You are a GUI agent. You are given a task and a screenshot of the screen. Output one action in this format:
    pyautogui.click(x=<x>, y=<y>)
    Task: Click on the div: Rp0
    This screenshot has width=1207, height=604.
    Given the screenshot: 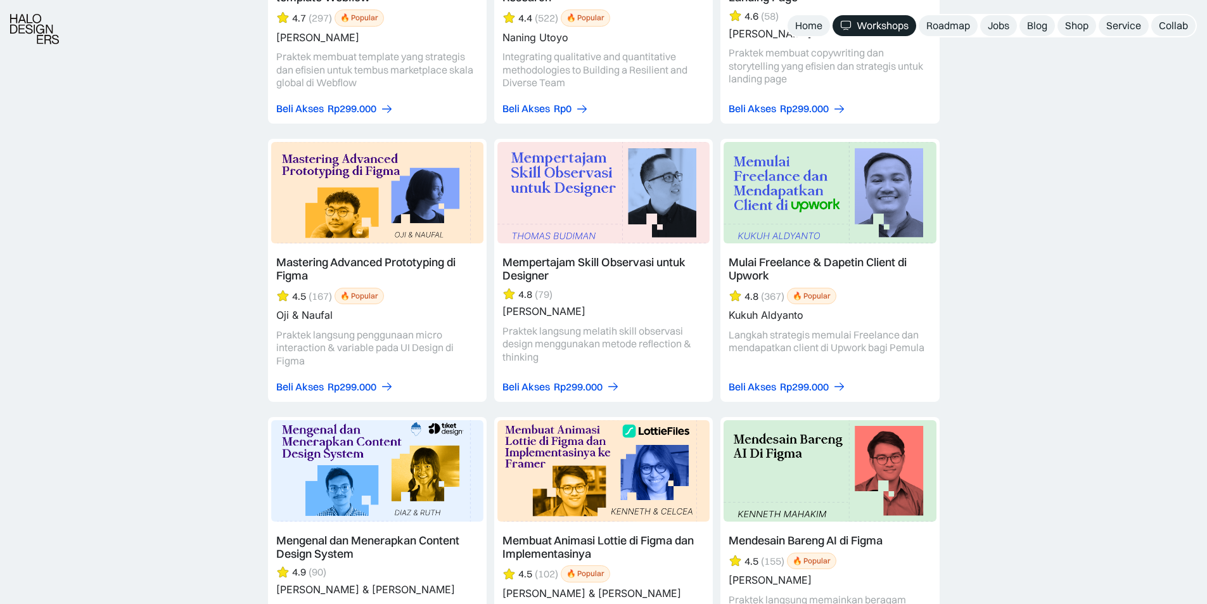 What is the action you would take?
    pyautogui.click(x=563, y=108)
    